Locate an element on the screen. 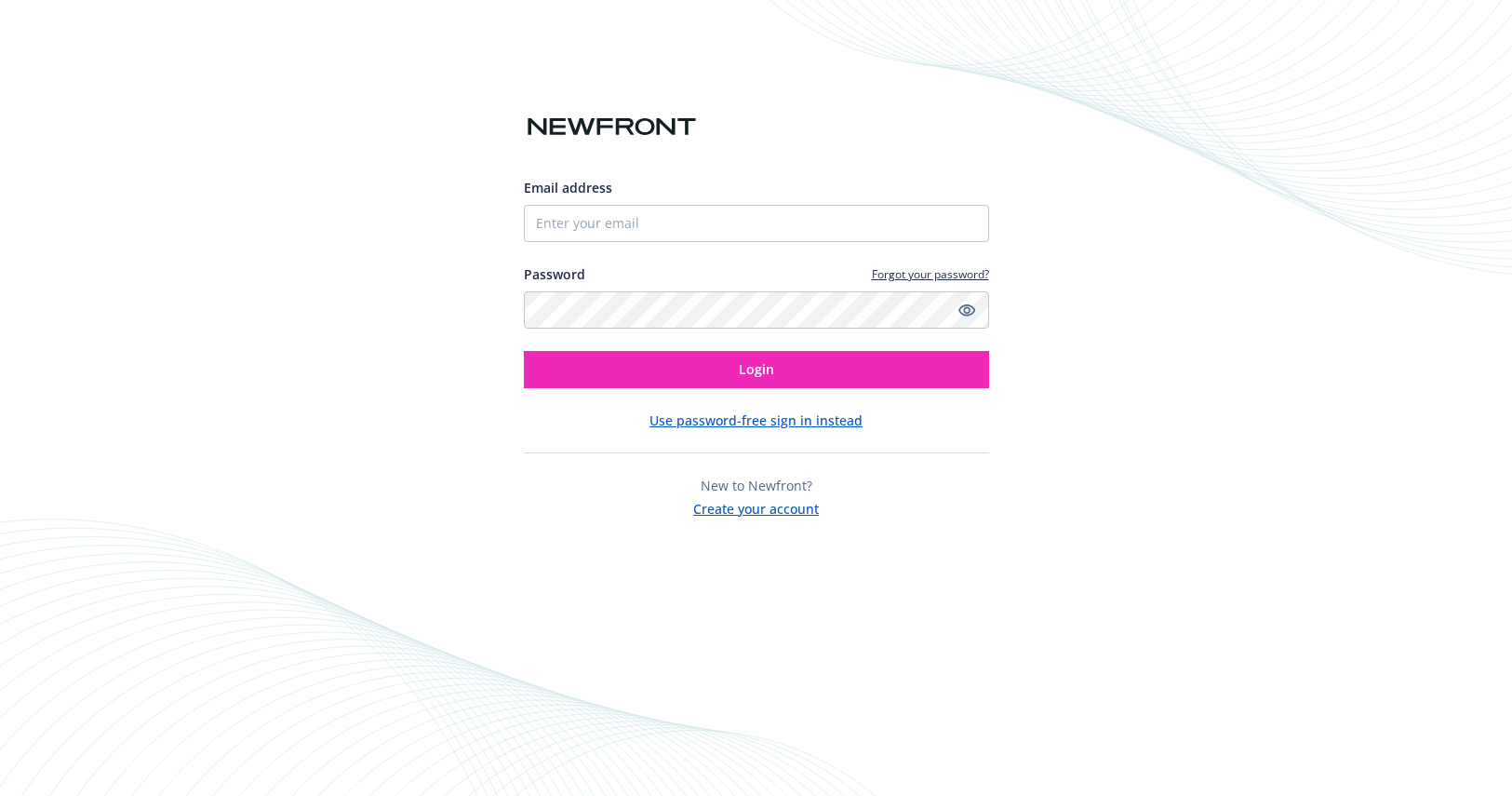 The width and height of the screenshot is (1512, 796). button: Create your account is located at coordinates (756, 507).